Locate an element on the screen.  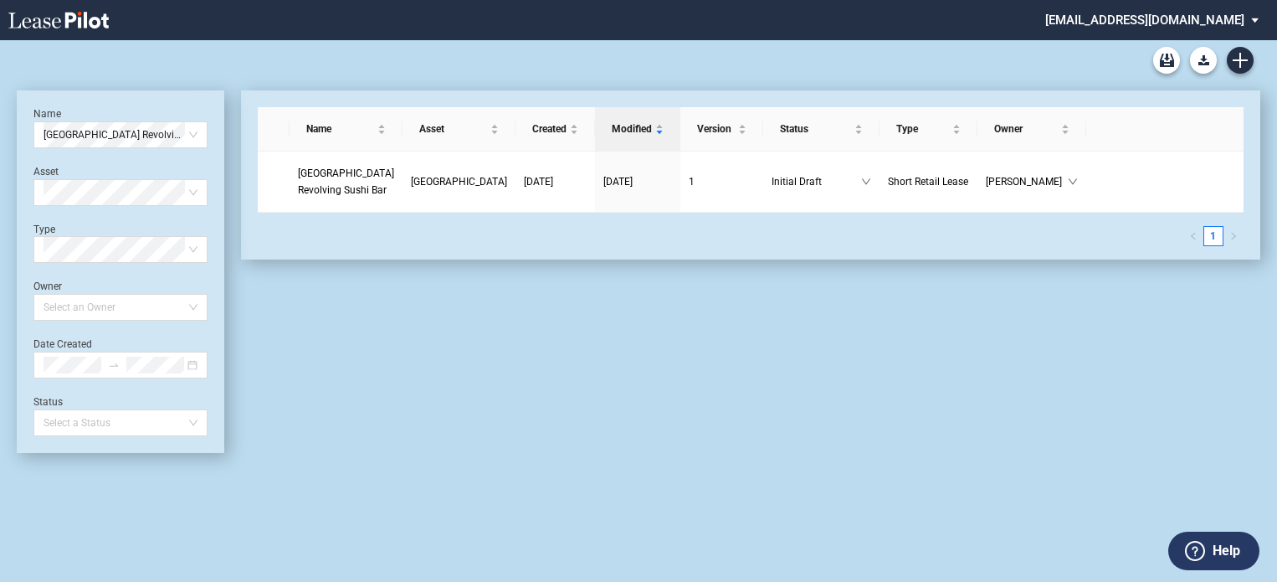
label: Type is located at coordinates (44, 229).